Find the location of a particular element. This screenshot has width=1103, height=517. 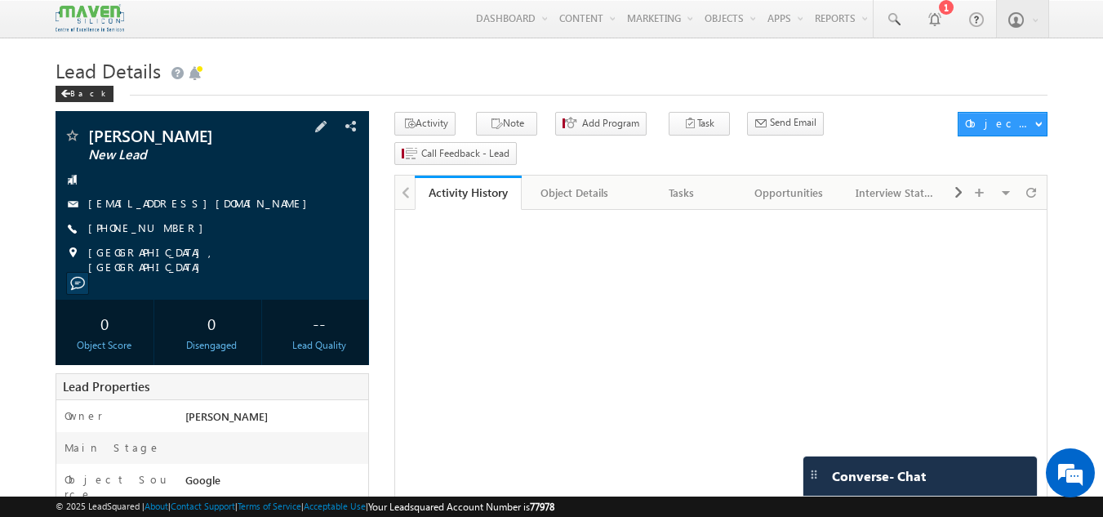

a: Interview Status is located at coordinates (896, 193).